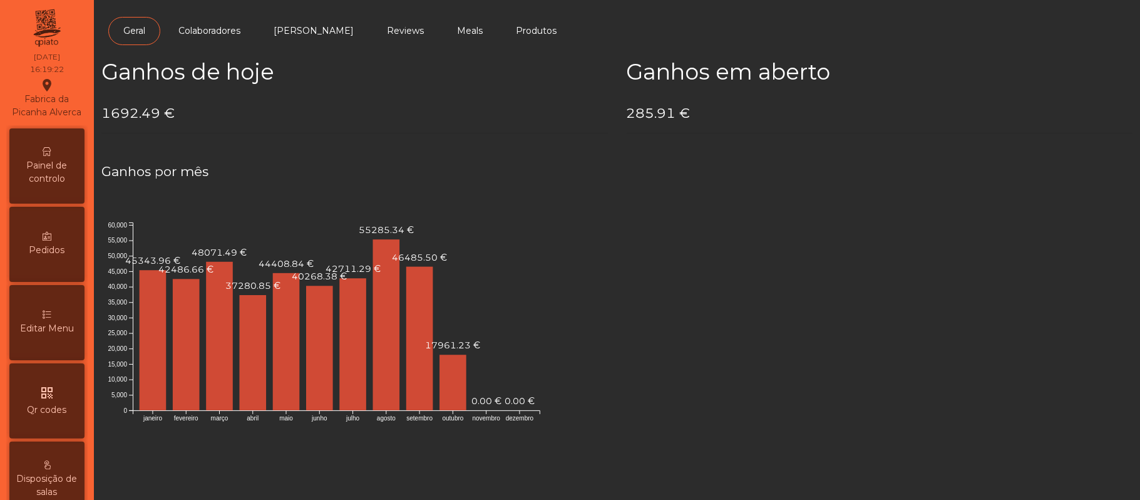 The height and width of the screenshot is (500, 1140). What do you see at coordinates (880, 72) in the screenshot?
I see `h2: Ganhos em aberto` at bounding box center [880, 72].